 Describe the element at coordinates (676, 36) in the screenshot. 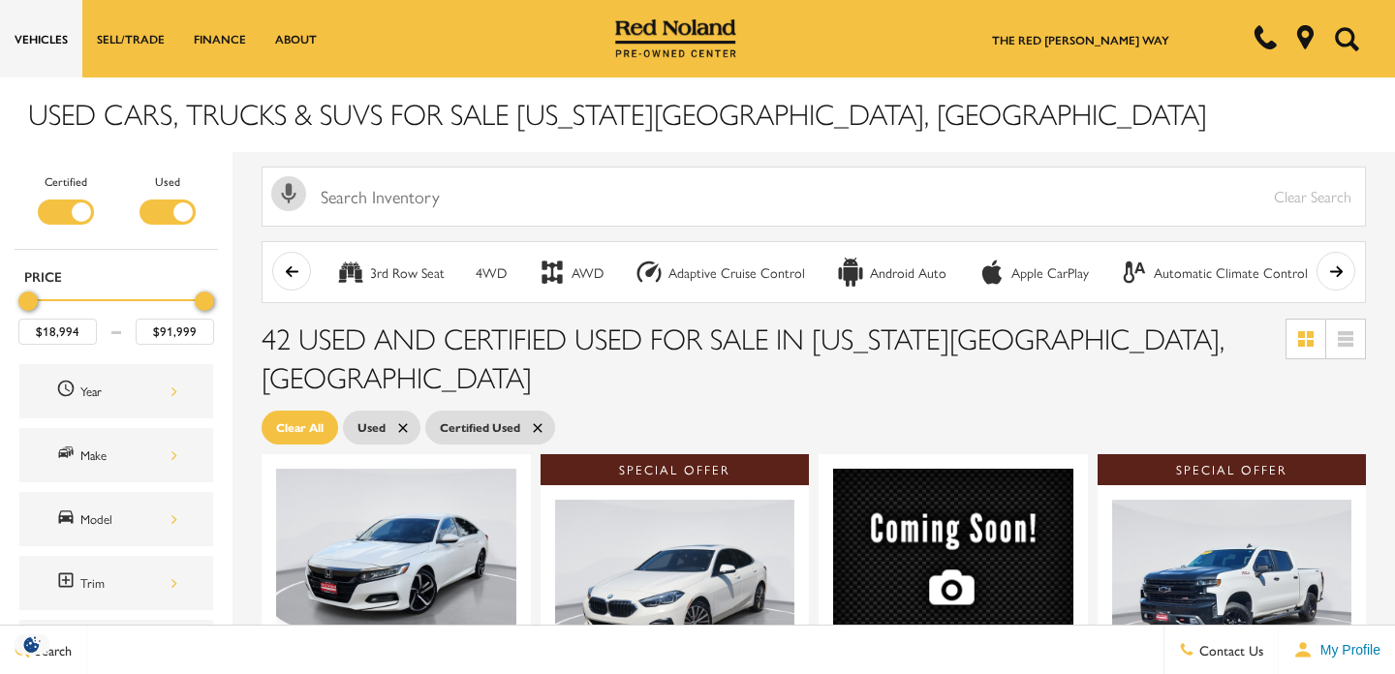

I see `a: Red Noland Pre-Owned` at that location.